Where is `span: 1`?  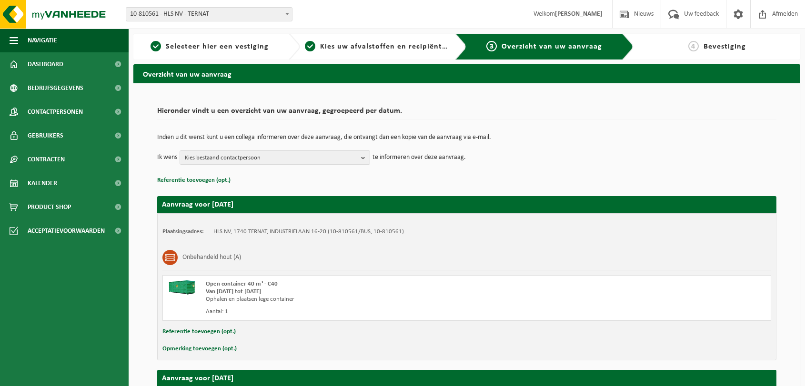
span: 1 is located at coordinates (156, 46).